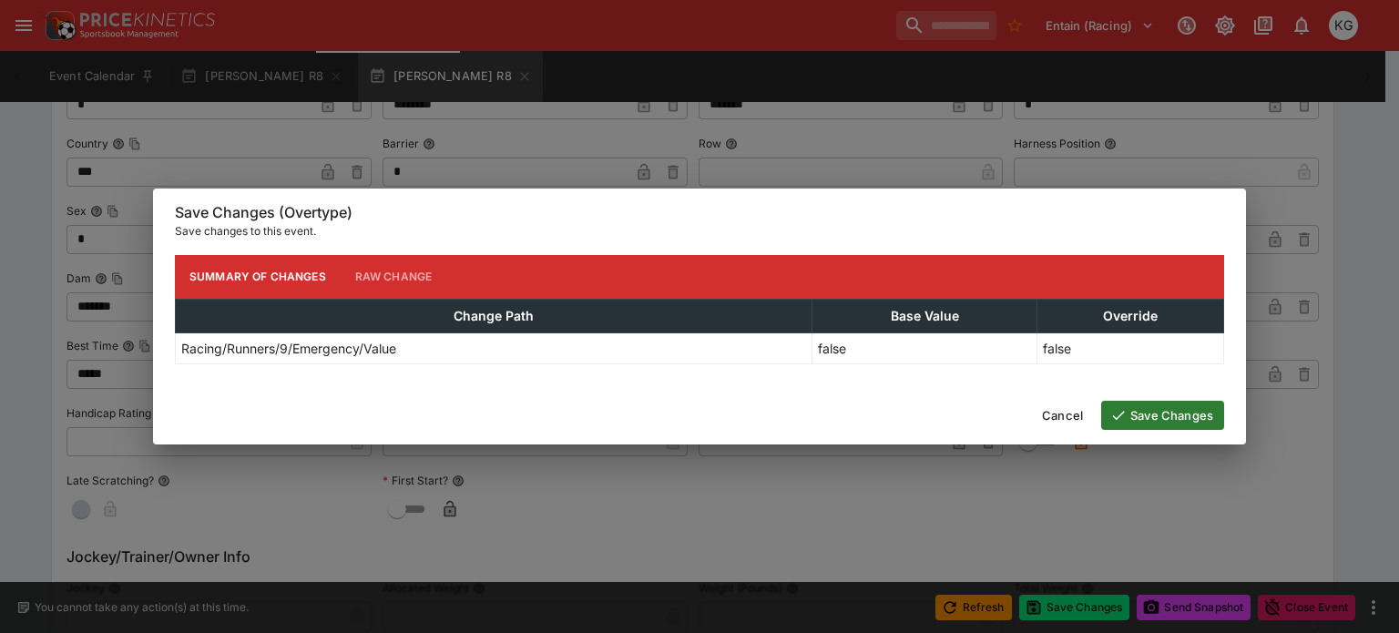 The image size is (1399, 633). What do you see at coordinates (494, 315) in the screenshot?
I see `th: Change Path` at bounding box center [494, 315].